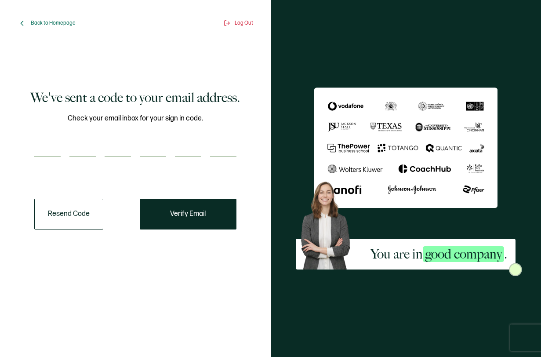 This screenshot has width=541, height=357. What do you see at coordinates (329, 223) in the screenshot?
I see `img: Sertifier Signup - You are in <span class="strong-h">good company</span>. Hero` at bounding box center [329, 223].